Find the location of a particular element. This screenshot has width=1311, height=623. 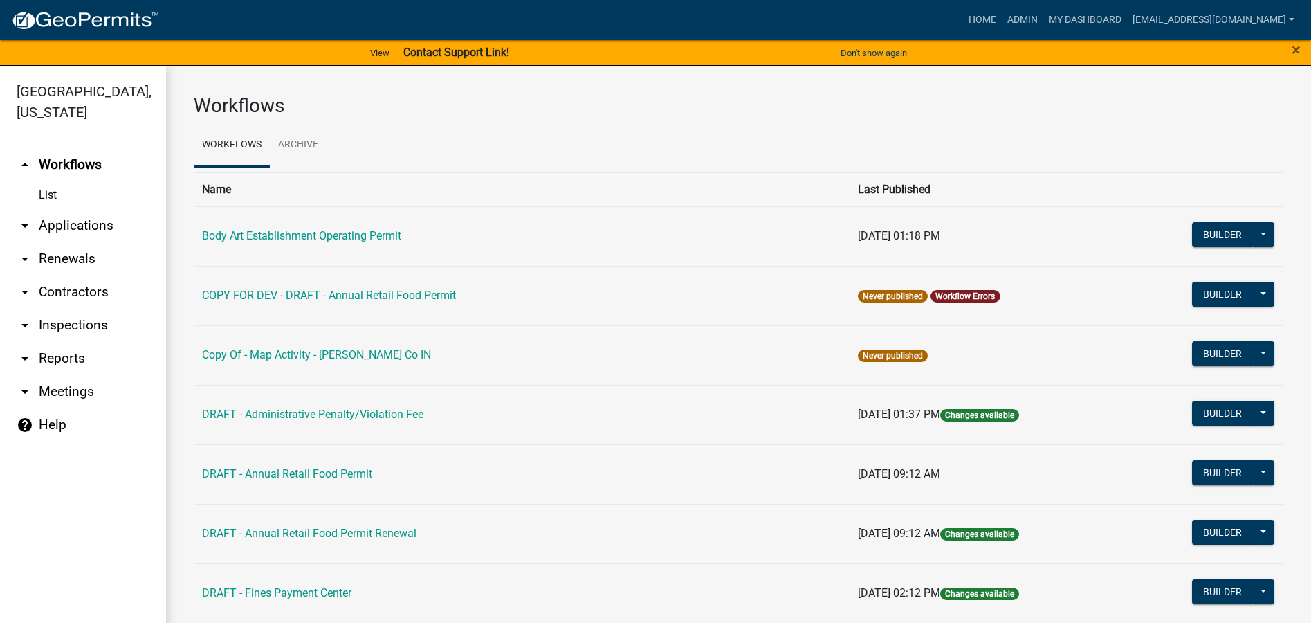

a: DRAFT - Administrative Penalty/Violation Fee is located at coordinates (313, 414).